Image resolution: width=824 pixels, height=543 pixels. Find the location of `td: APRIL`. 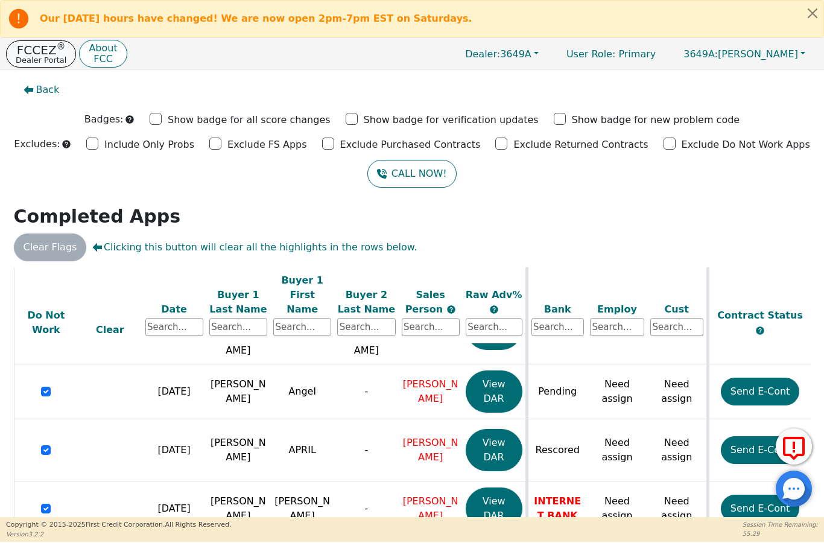

td: APRIL is located at coordinates (302, 450).